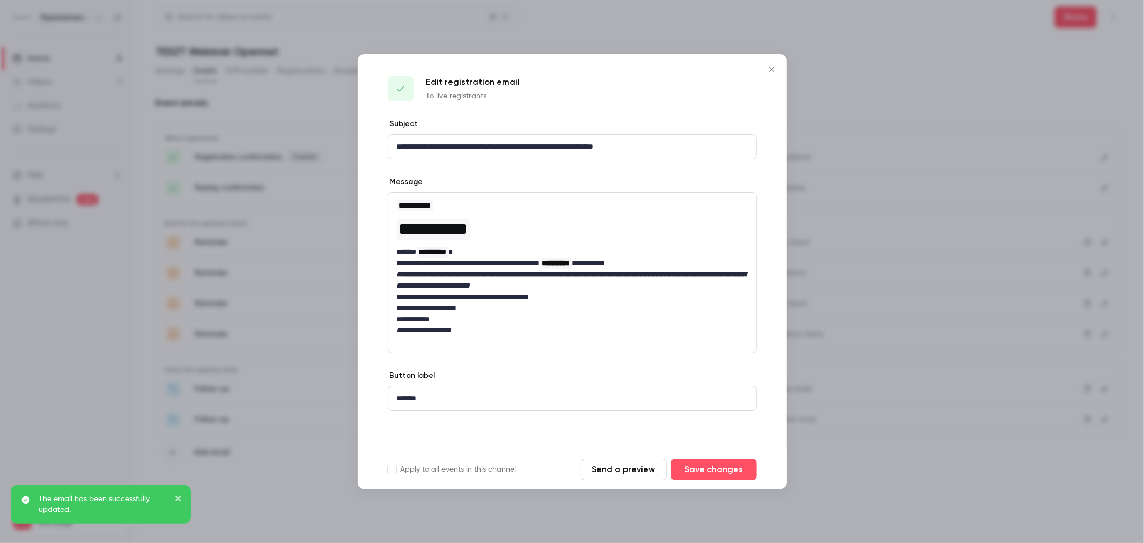 Image resolution: width=1144 pixels, height=543 pixels. I want to click on p: To live registrants, so click(473, 96).